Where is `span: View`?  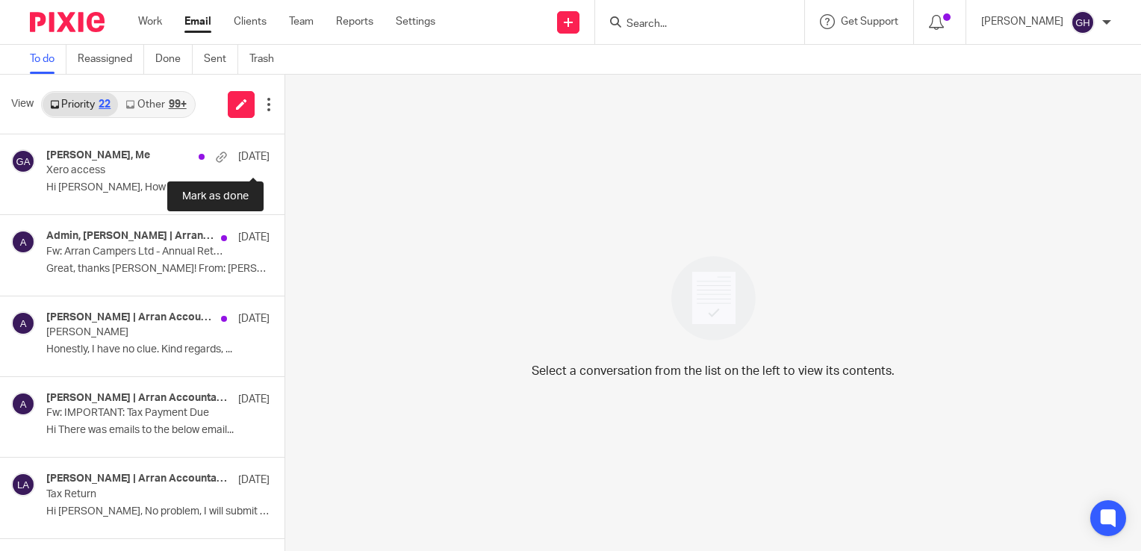 span: View is located at coordinates (22, 104).